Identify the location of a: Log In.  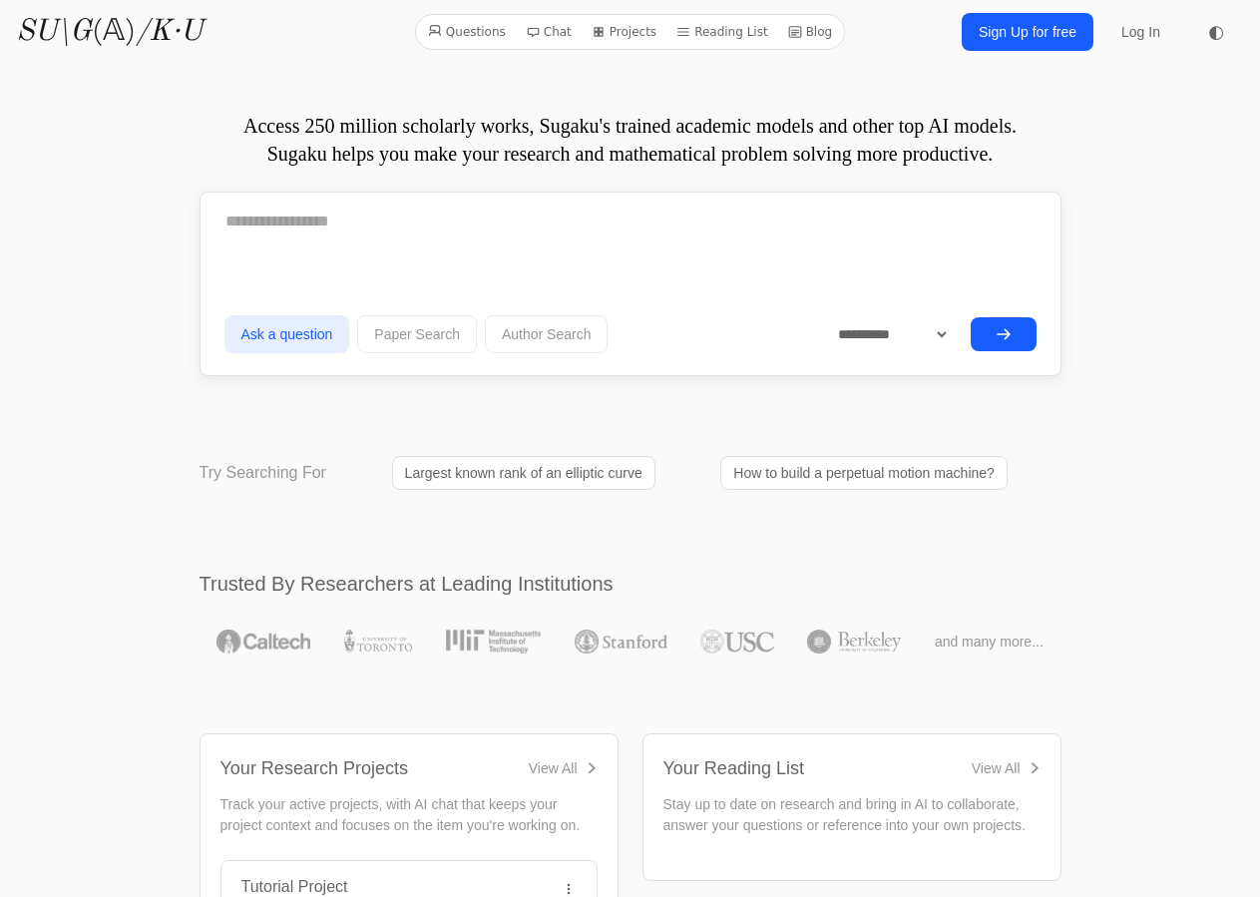
(1140, 32).